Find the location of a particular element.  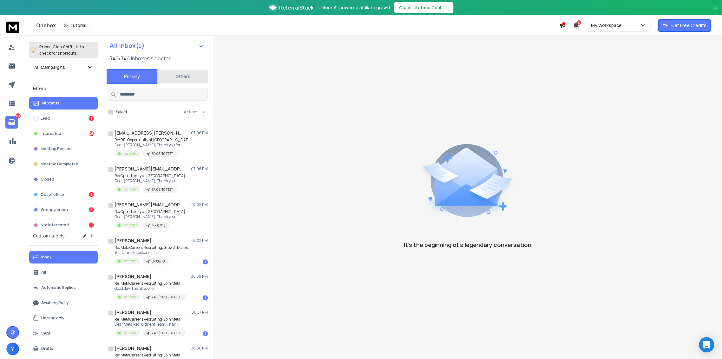

h3: Custom Labels is located at coordinates (49, 236).